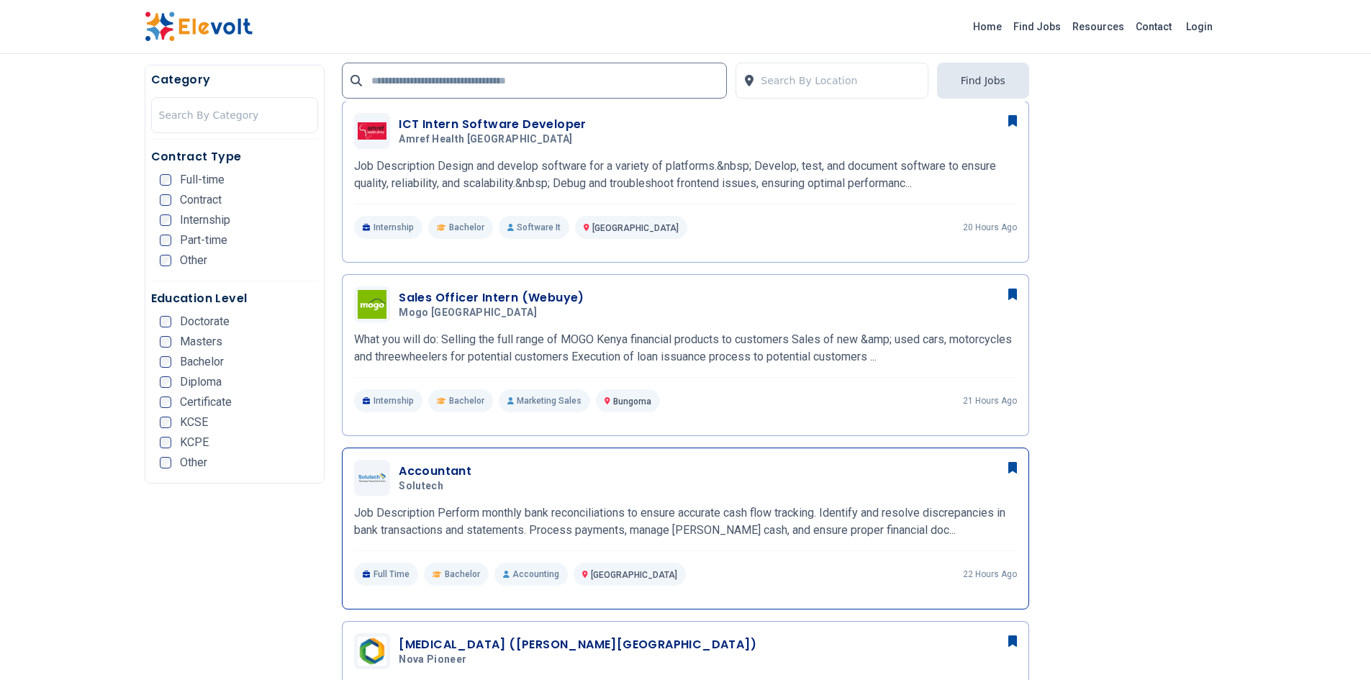 The width and height of the screenshot is (1371, 680). Describe the element at coordinates (372, 651) in the screenshot. I see `img: Nova Pioneer` at that location.